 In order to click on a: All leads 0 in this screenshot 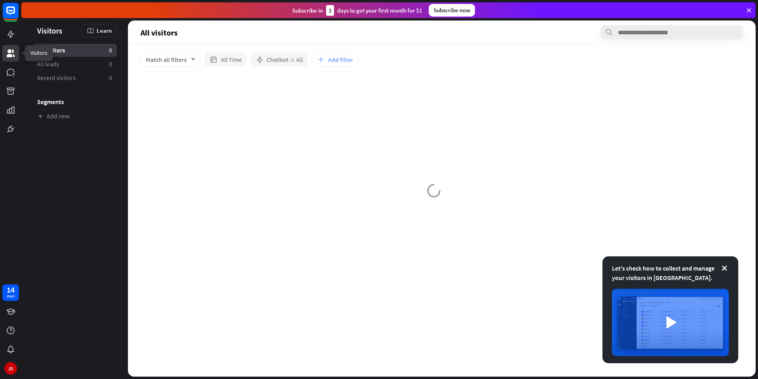, I will do `click(75, 64)`.